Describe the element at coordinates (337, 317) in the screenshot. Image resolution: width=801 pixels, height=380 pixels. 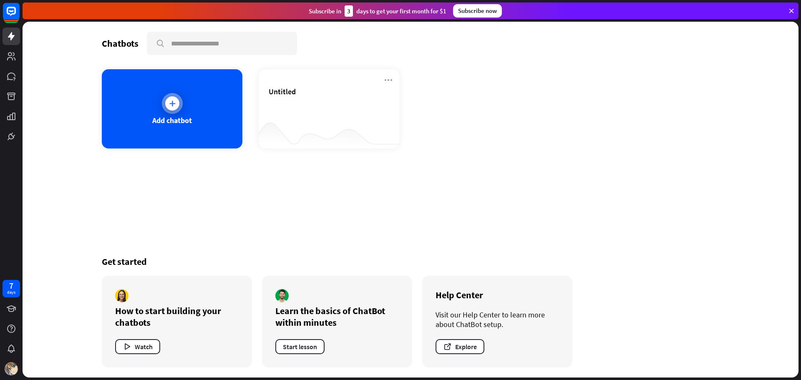
I see `div: Learn the basics of ChatBot within minutes` at that location.